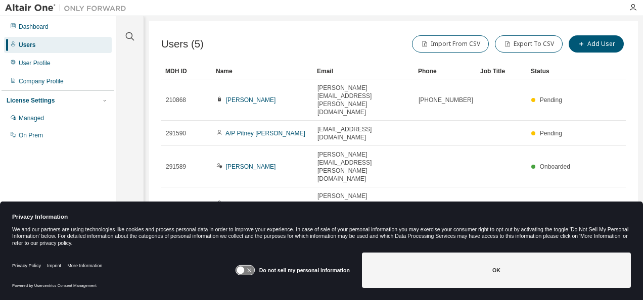 The image size is (643, 300). I want to click on div: Users, so click(27, 45).